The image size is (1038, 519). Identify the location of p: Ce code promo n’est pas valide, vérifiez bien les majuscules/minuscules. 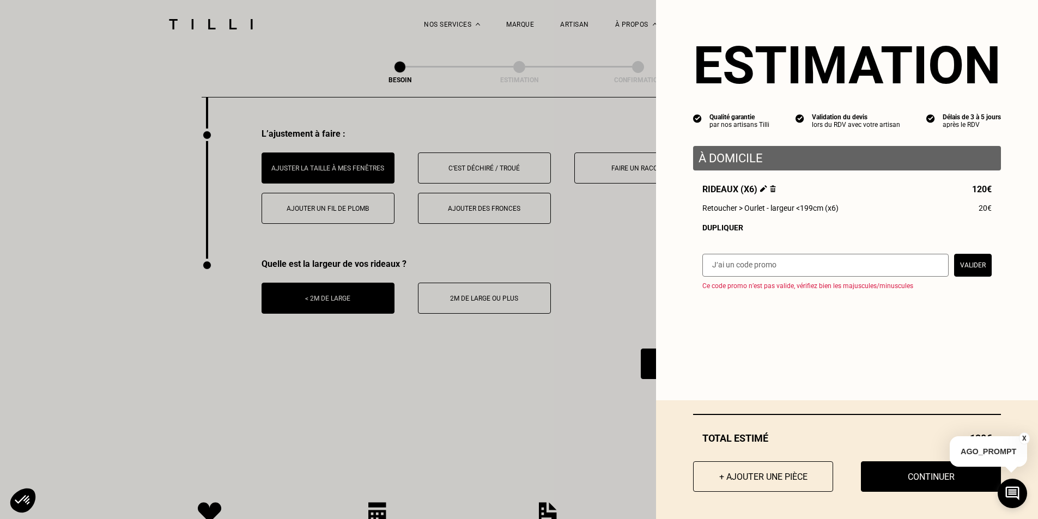
(852, 286).